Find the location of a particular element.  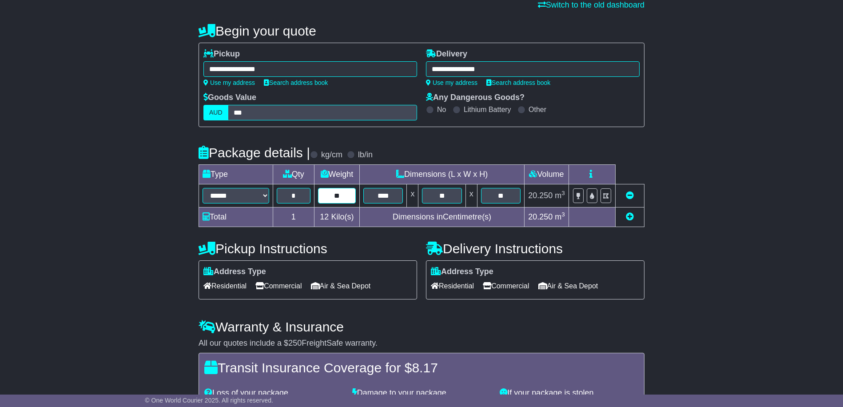

a: Switch to the old dashboard is located at coordinates (591, 5).